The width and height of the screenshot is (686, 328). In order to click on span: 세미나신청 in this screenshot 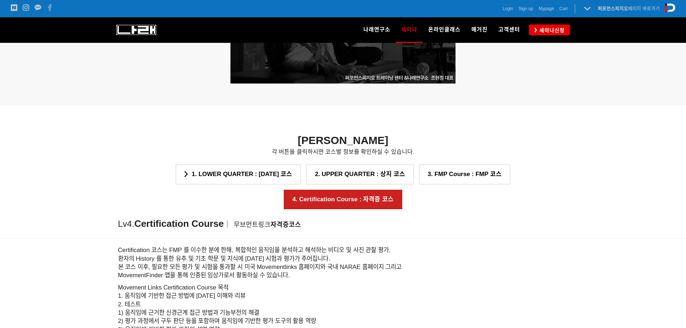, I will do `click(551, 30)`.